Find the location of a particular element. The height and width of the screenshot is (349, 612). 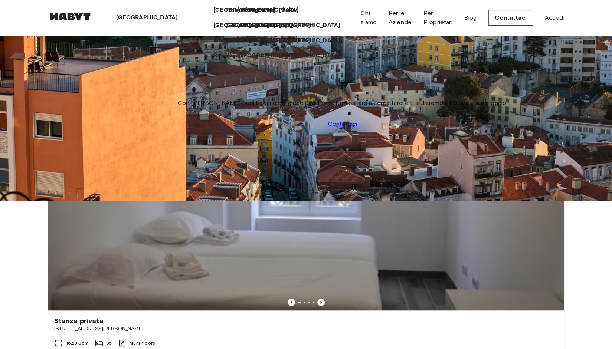

a: Chi siamo is located at coordinates (369, 18).